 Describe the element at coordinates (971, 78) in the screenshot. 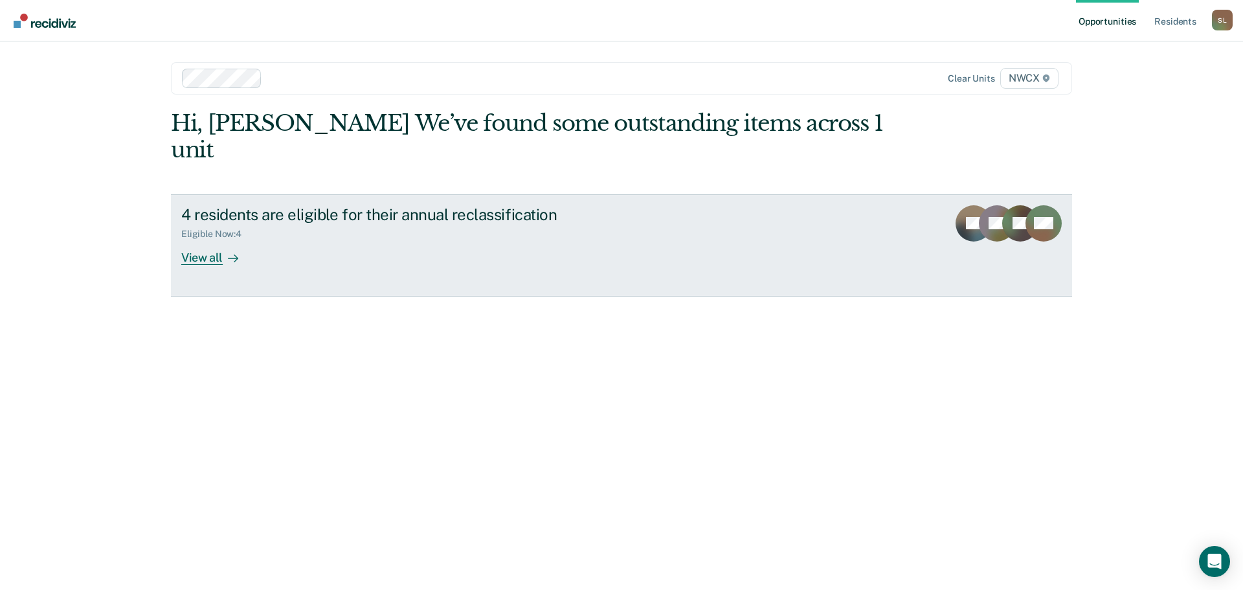

I see `div: Clear units` at that location.